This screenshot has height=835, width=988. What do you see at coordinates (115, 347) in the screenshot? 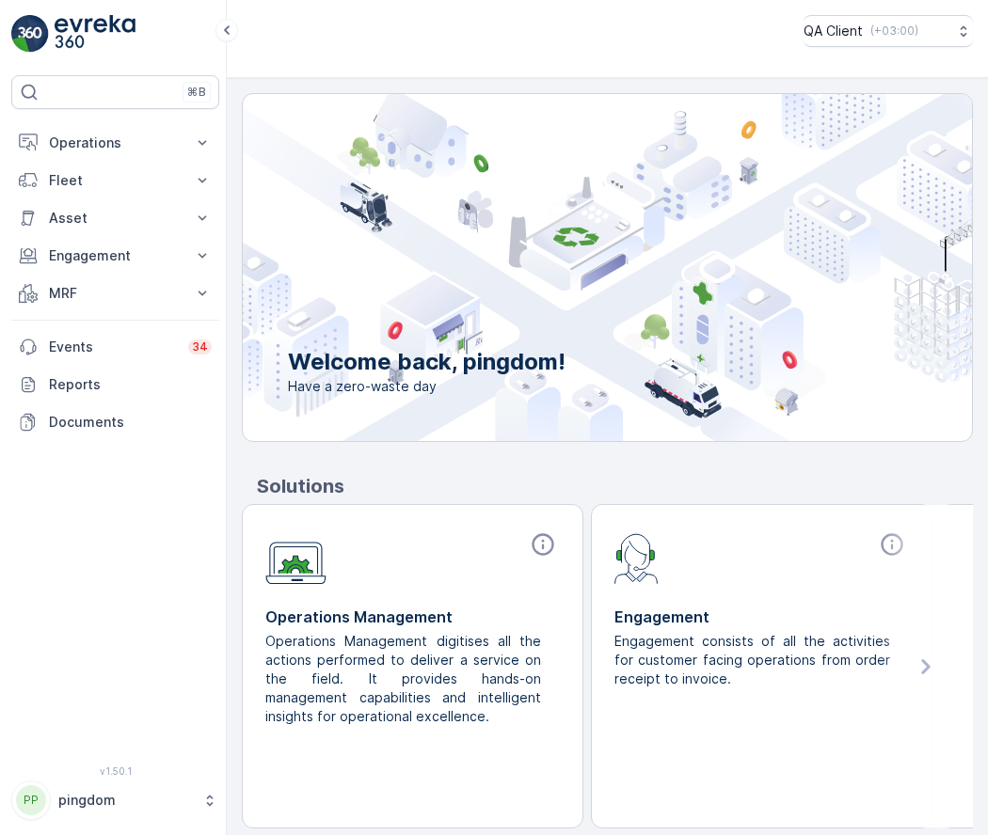
I see `a: Events34` at bounding box center [115, 347].